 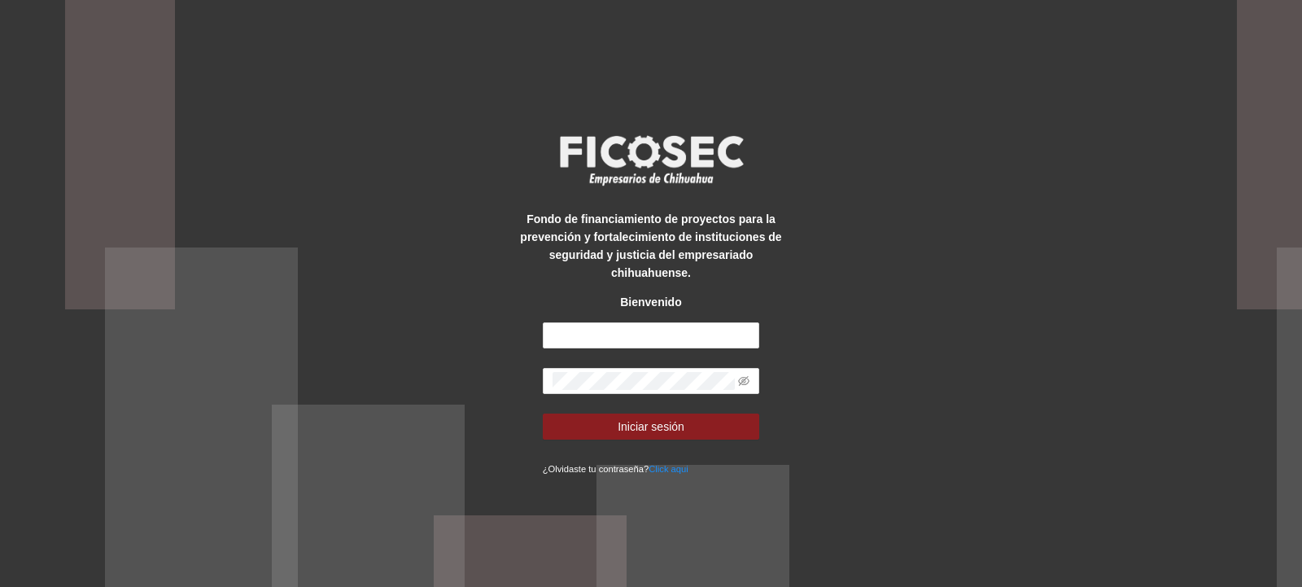 I want to click on a: Click aqui, so click(x=668, y=469).